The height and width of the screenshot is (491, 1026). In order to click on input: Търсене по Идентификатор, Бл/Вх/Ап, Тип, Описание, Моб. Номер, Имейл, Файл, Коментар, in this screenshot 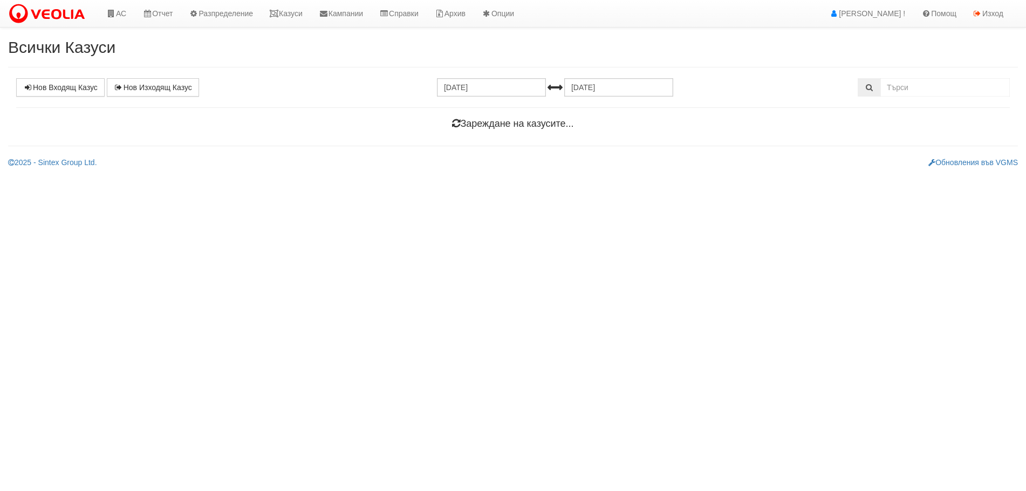, I will do `click(945, 87)`.